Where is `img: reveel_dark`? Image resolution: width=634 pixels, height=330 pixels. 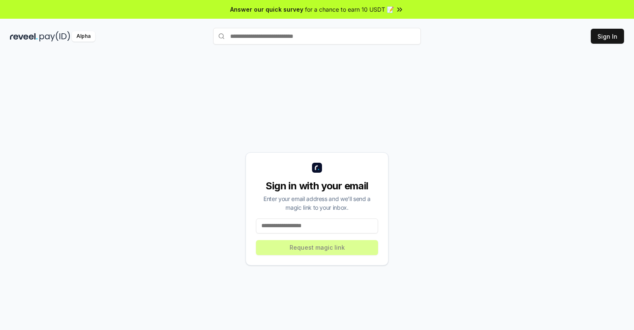
img: reveel_dark is located at coordinates (24, 36).